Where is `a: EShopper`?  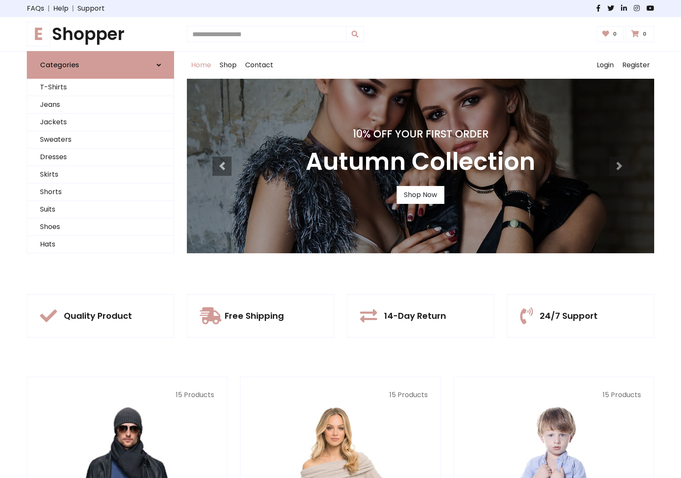 a: EShopper is located at coordinates (100, 34).